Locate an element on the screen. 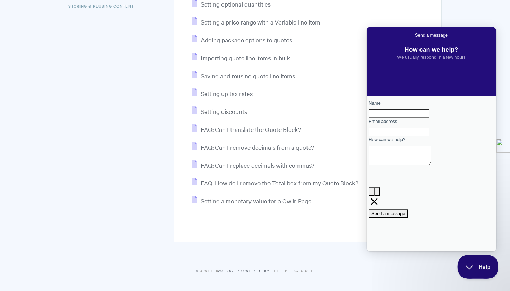  span: FAQ: Can I remove decimals from a quote? is located at coordinates (258, 147).